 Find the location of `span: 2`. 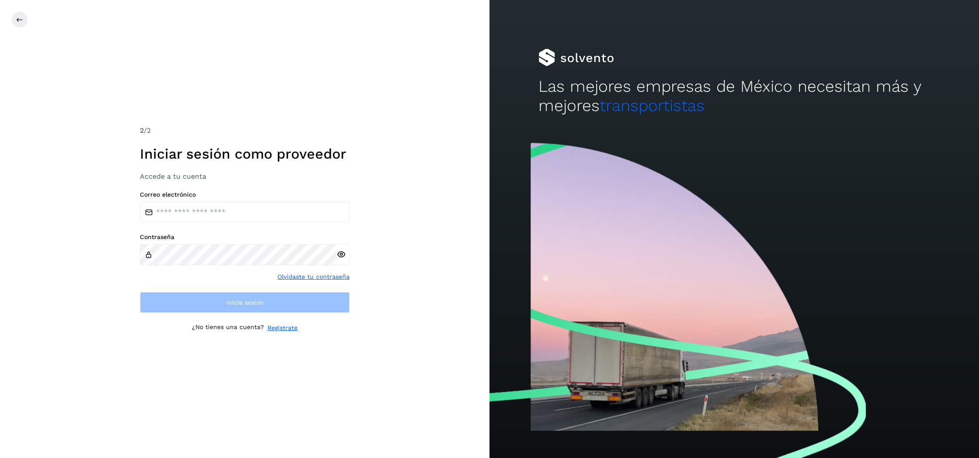

span: 2 is located at coordinates (142, 130).